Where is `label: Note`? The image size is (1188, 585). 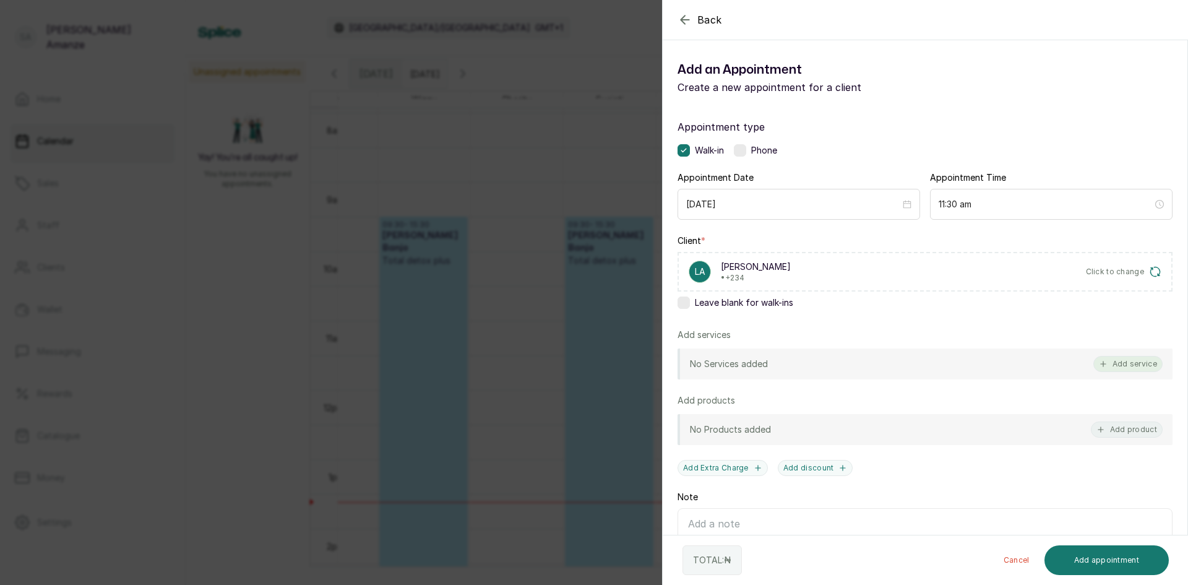 label: Note is located at coordinates (688, 497).